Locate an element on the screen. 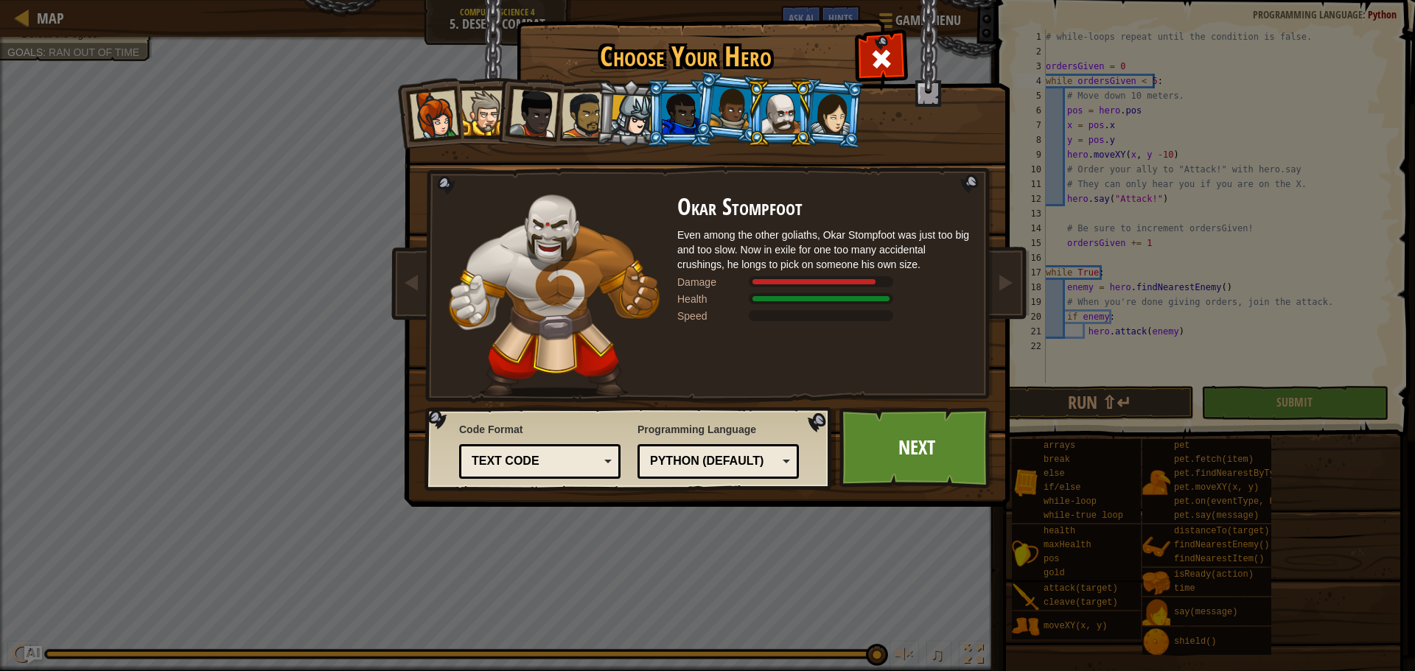 The height and width of the screenshot is (671, 1415). div: Health is located at coordinates (714, 299).